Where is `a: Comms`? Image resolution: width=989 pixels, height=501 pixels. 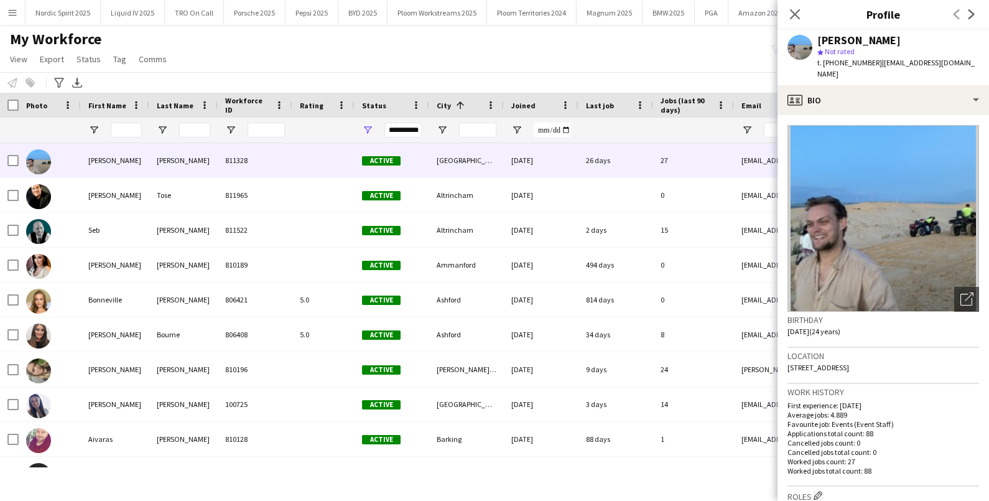
a: Comms is located at coordinates (152, 59).